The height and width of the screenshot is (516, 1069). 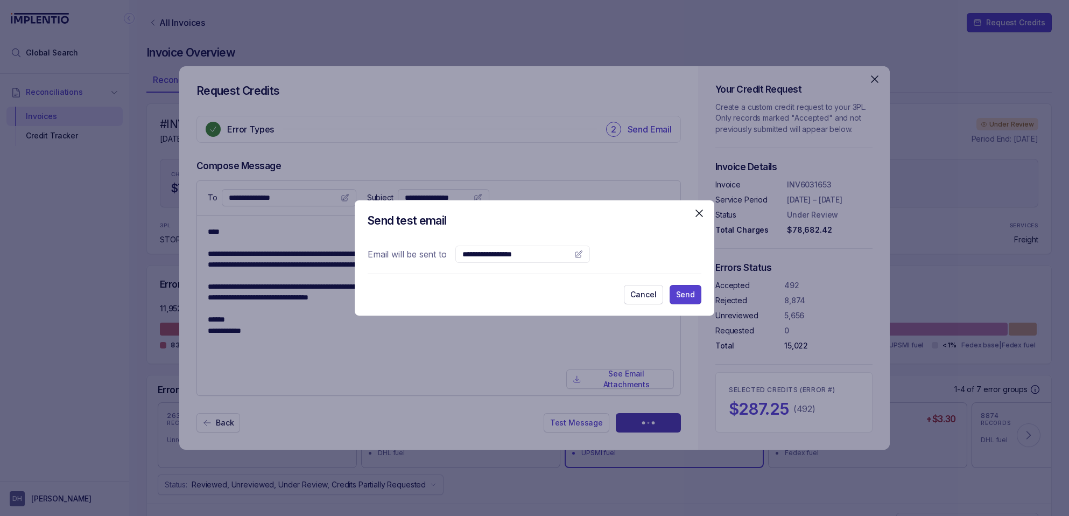 What do you see at coordinates (643, 294) in the screenshot?
I see `p: Cancel` at bounding box center [643, 294].